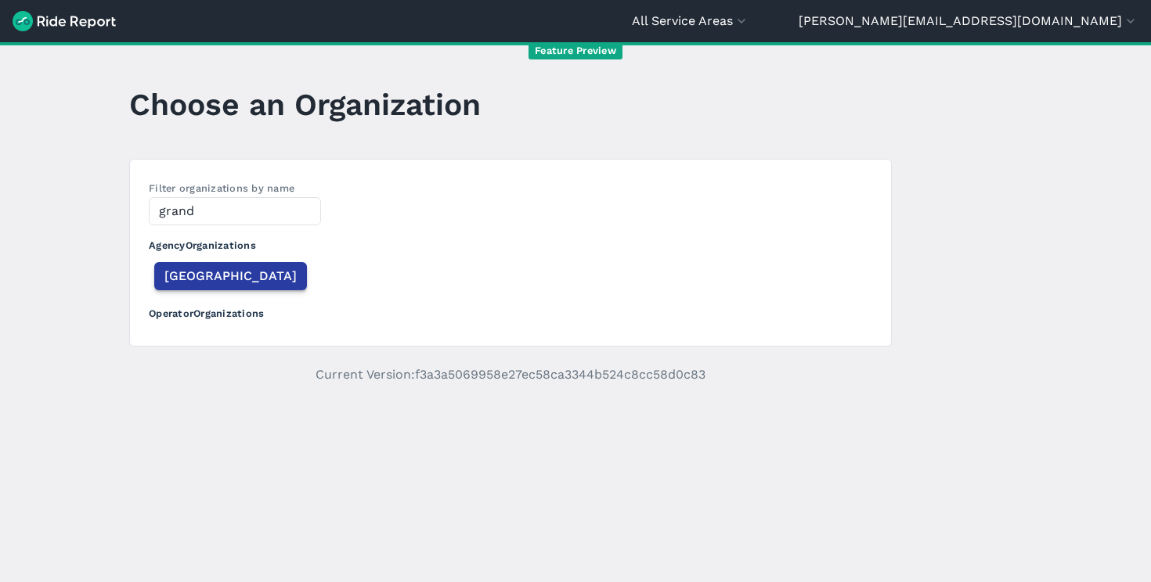 The image size is (1151, 582). Describe the element at coordinates (222, 188) in the screenshot. I see `label: Filter organizations by name` at that location.